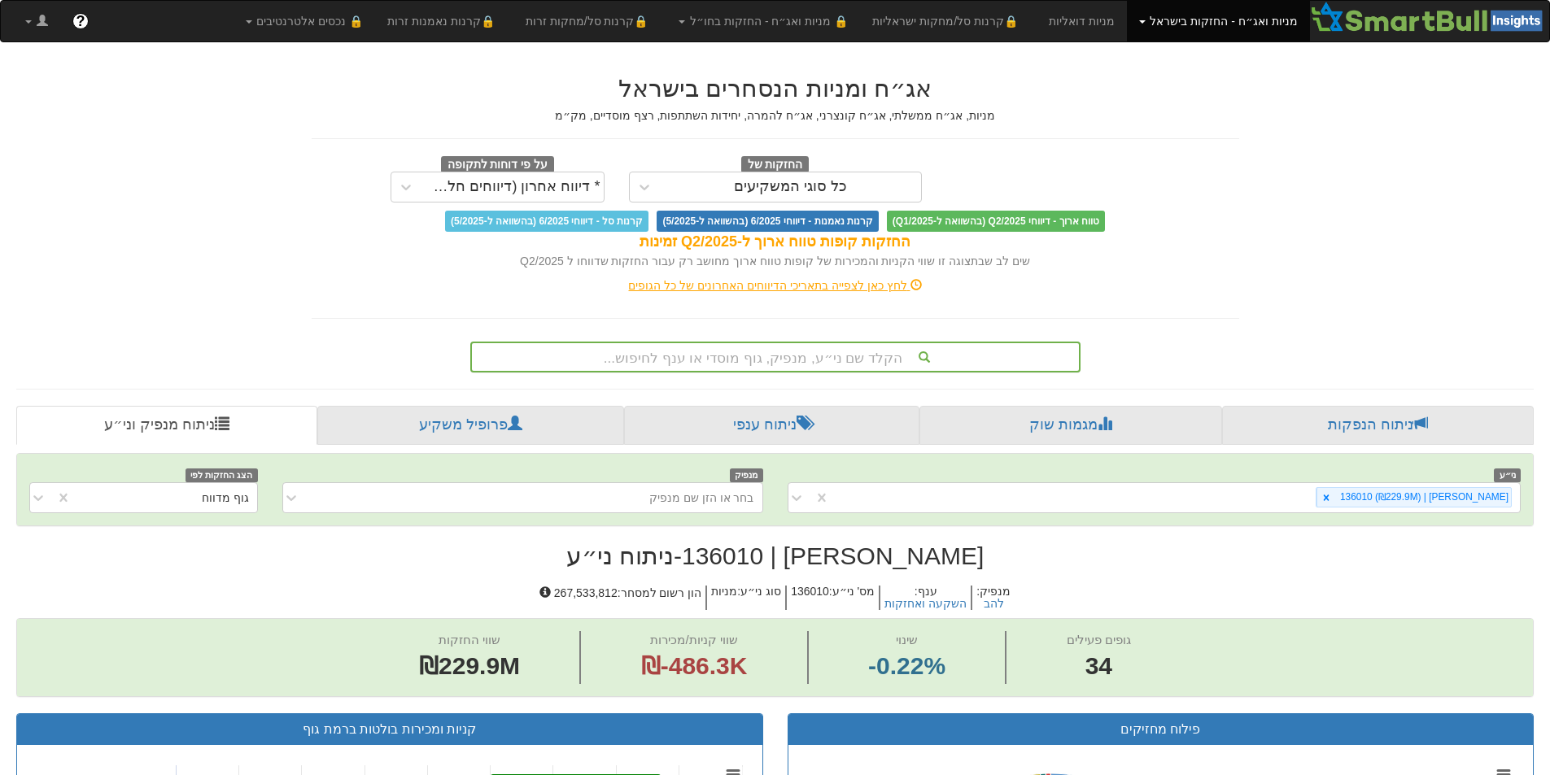 This screenshot has height=775, width=1550. Describe the element at coordinates (470, 426) in the screenshot. I see `a: פרופיל משקיע` at that location.